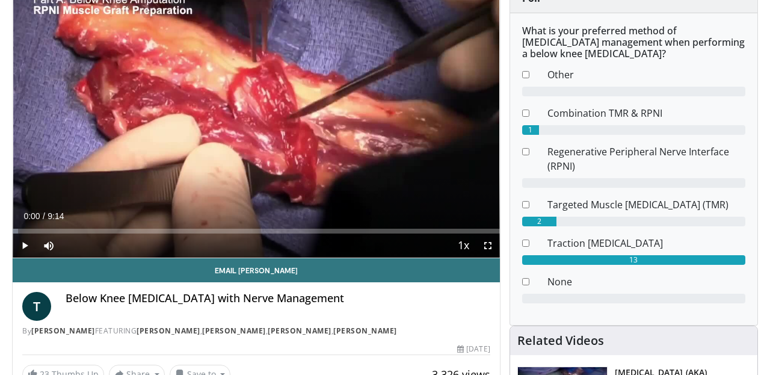 This screenshot has width=770, height=375. Describe the element at coordinates (646, 159) in the screenshot. I see `dd: Regenerative Peripheral Nerve Interface (RPNI)` at that location.